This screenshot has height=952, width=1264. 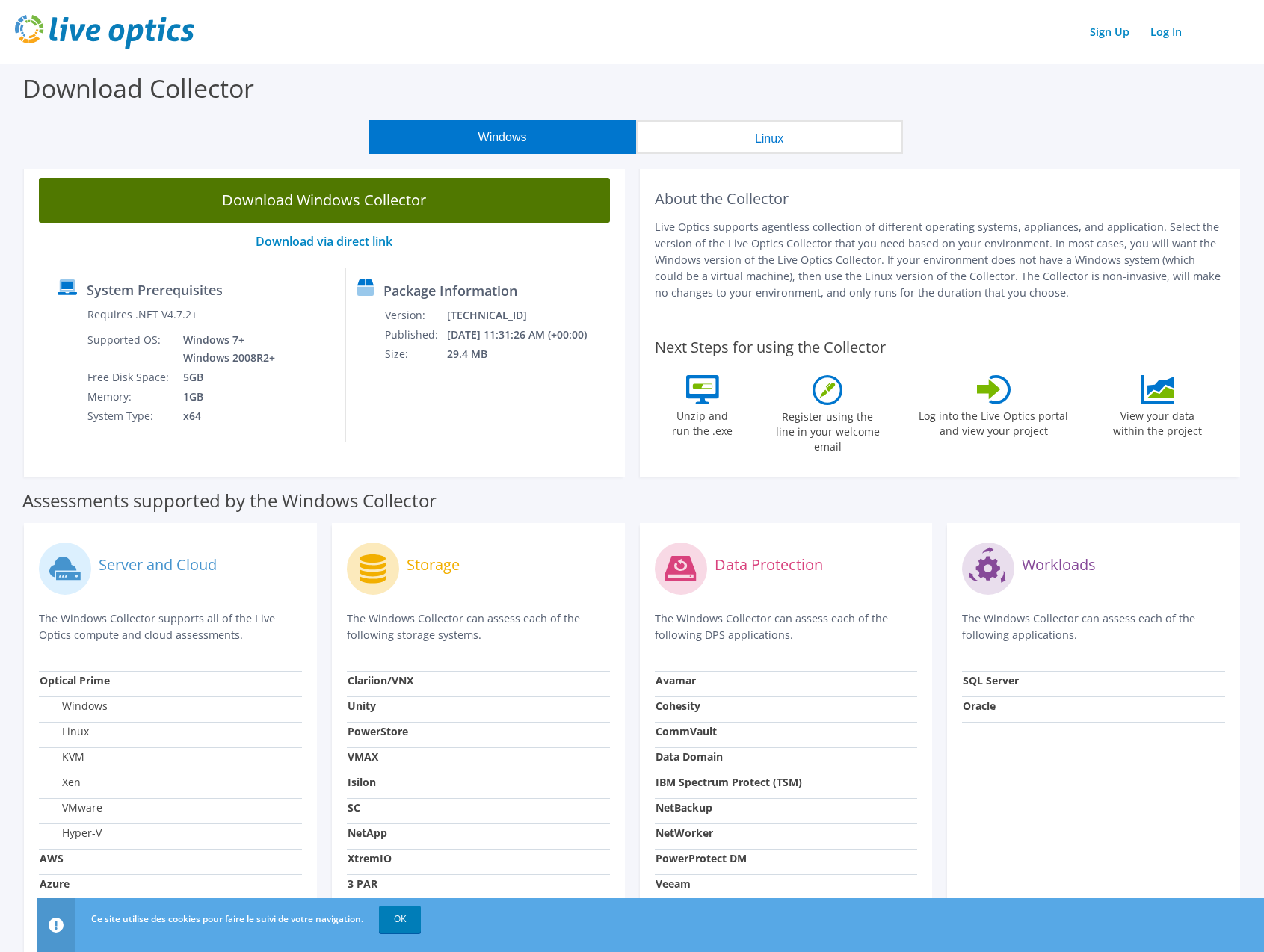 What do you see at coordinates (154, 290) in the screenshot?
I see `label: System Prerequisites` at bounding box center [154, 290].